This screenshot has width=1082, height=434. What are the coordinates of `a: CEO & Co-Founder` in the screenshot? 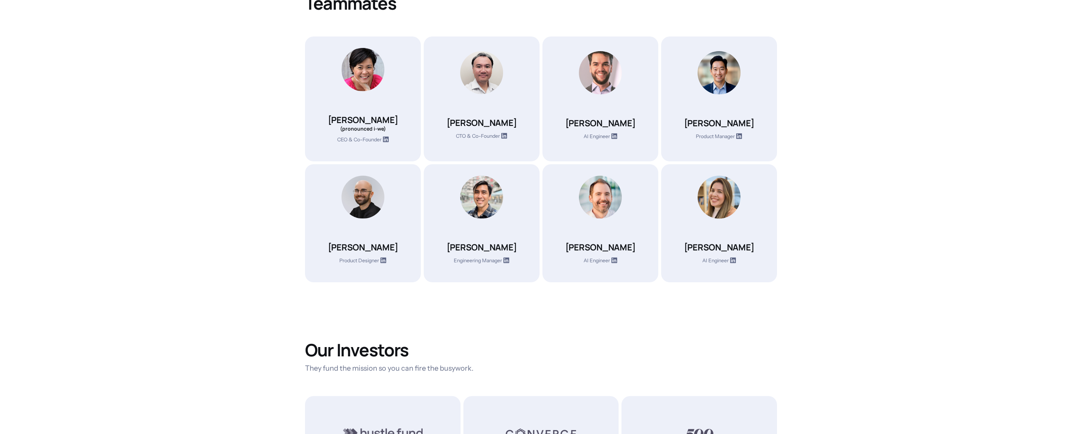 It's located at (363, 140).